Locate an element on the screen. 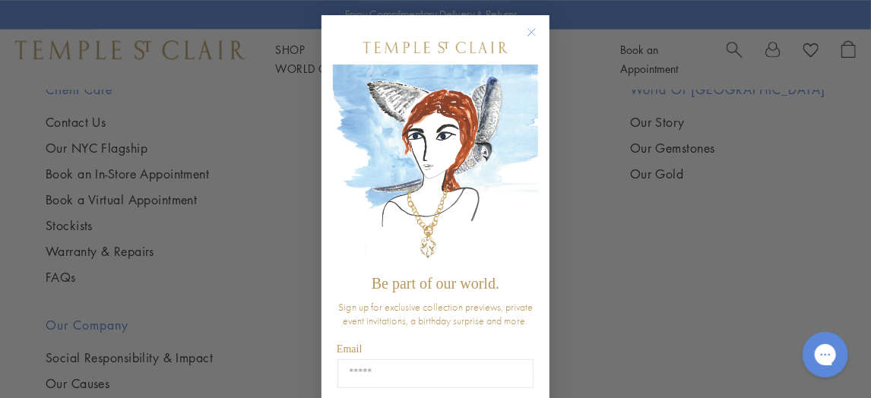 The image size is (871, 398). span: Email is located at coordinates (349, 349).